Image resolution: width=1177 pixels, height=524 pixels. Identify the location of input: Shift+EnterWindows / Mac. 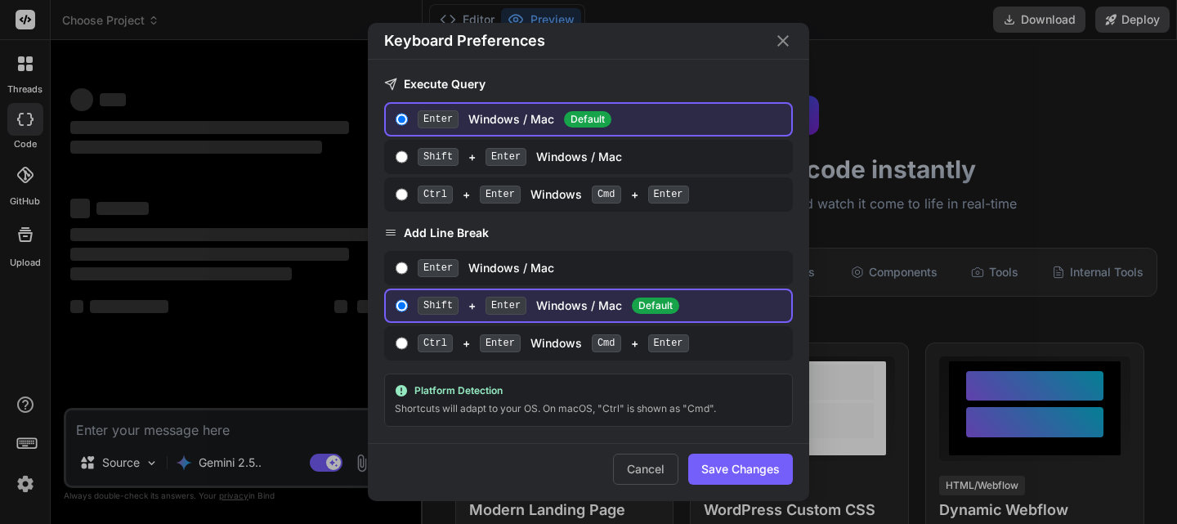
(401, 157).